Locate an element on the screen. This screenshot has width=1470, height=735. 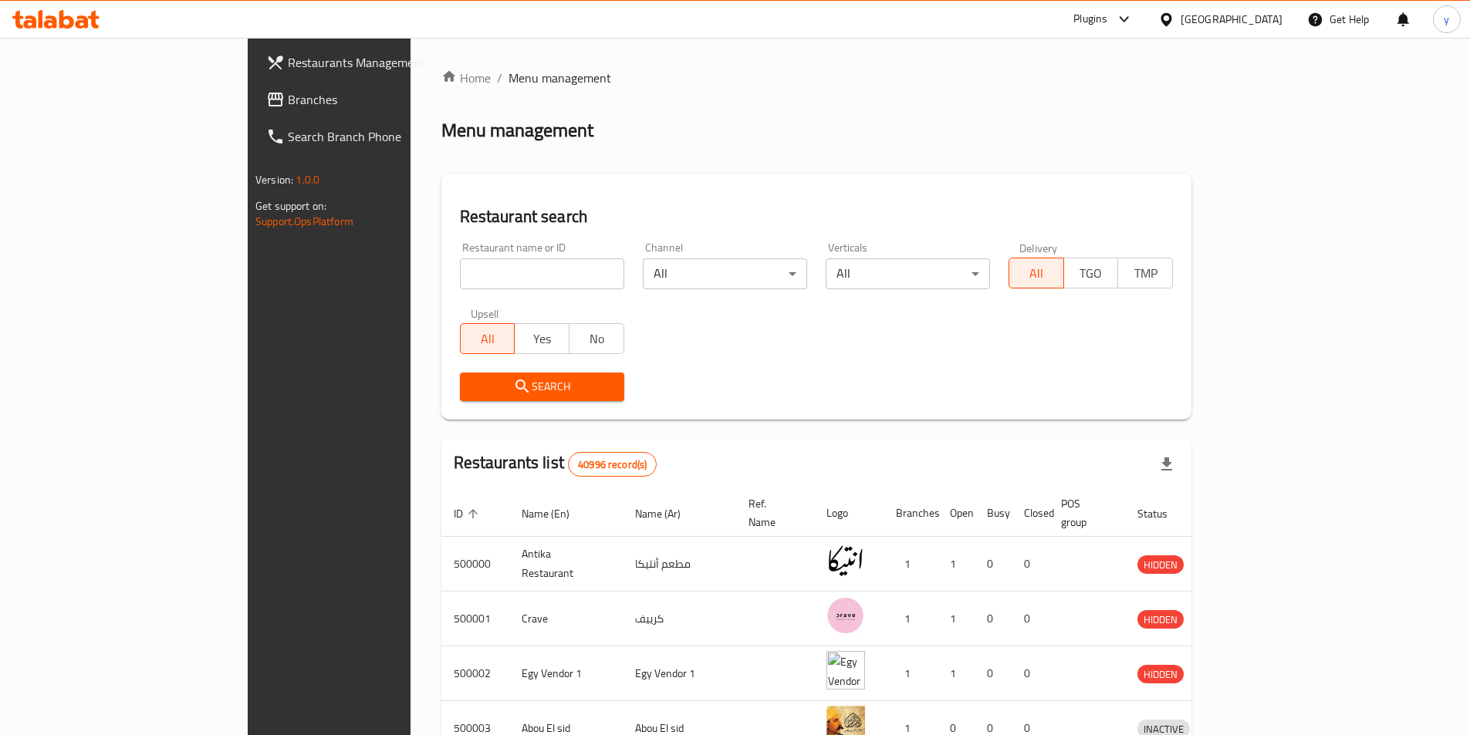
span: No is located at coordinates (597, 339).